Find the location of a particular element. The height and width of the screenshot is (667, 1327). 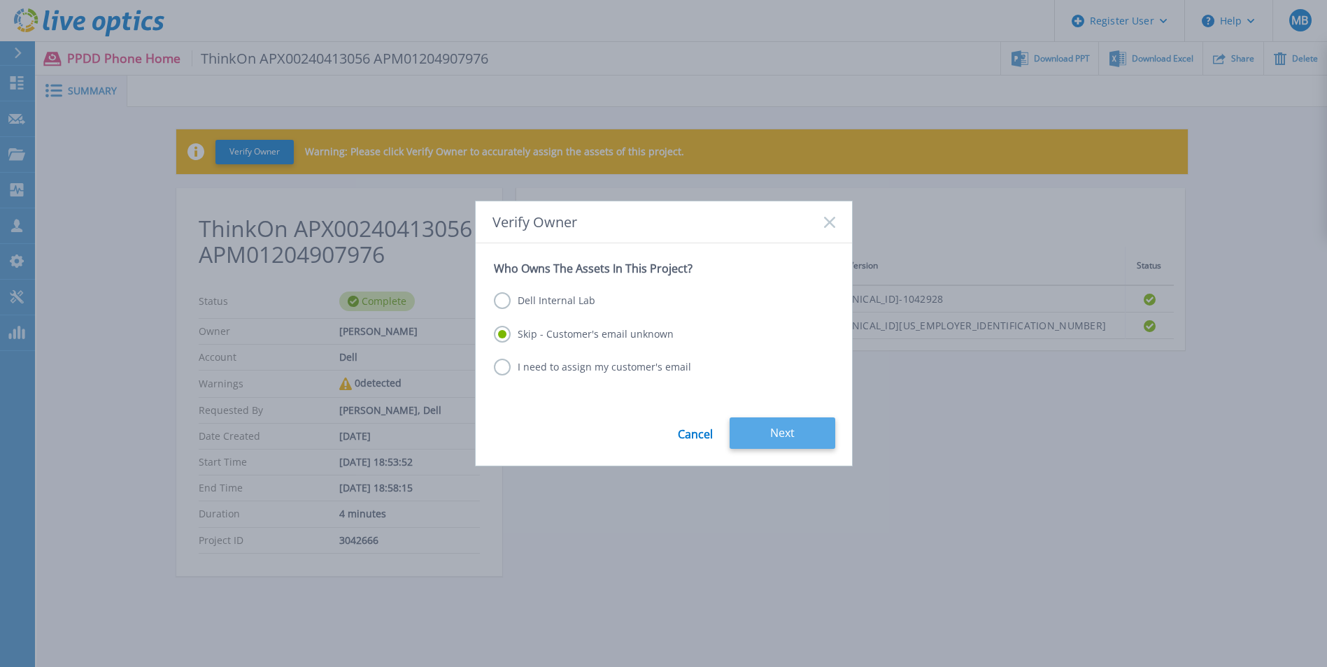

a: Cancel is located at coordinates (695, 433).